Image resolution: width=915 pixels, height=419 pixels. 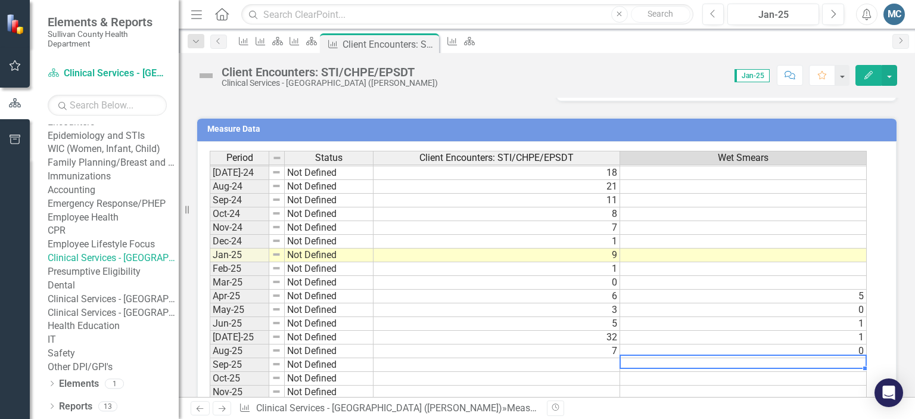 What do you see at coordinates (113, 244) in the screenshot?
I see `a: Employee Lifestyle Focus` at bounding box center [113, 244].